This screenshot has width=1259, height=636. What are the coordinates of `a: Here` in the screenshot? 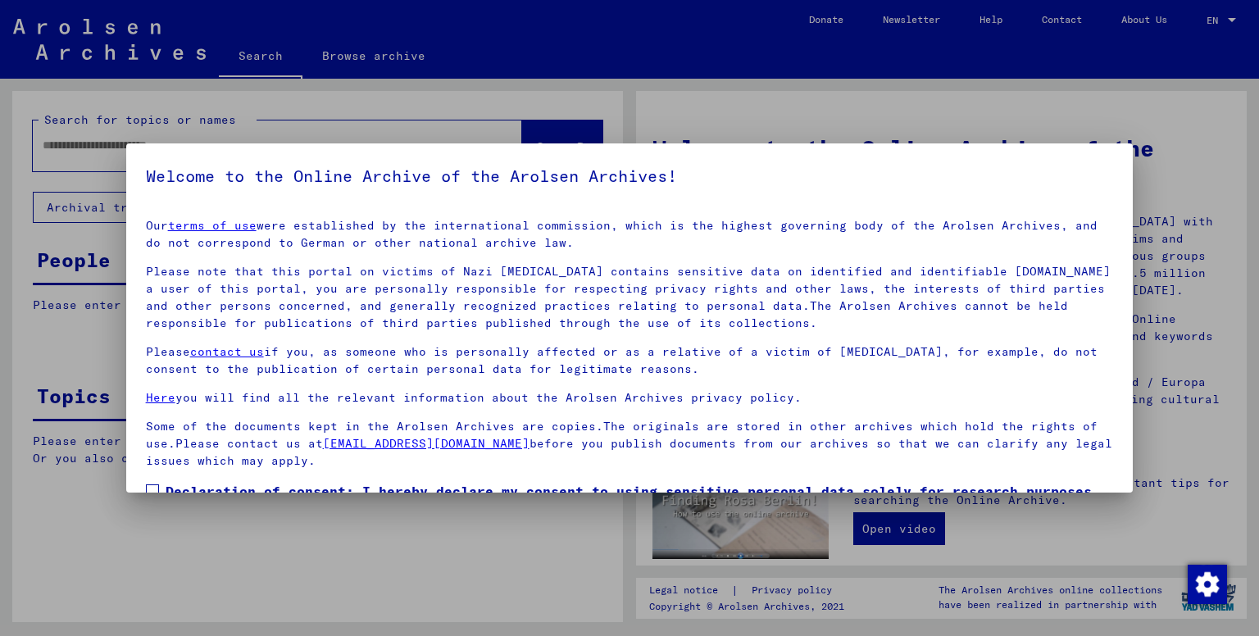 It's located at (161, 398).